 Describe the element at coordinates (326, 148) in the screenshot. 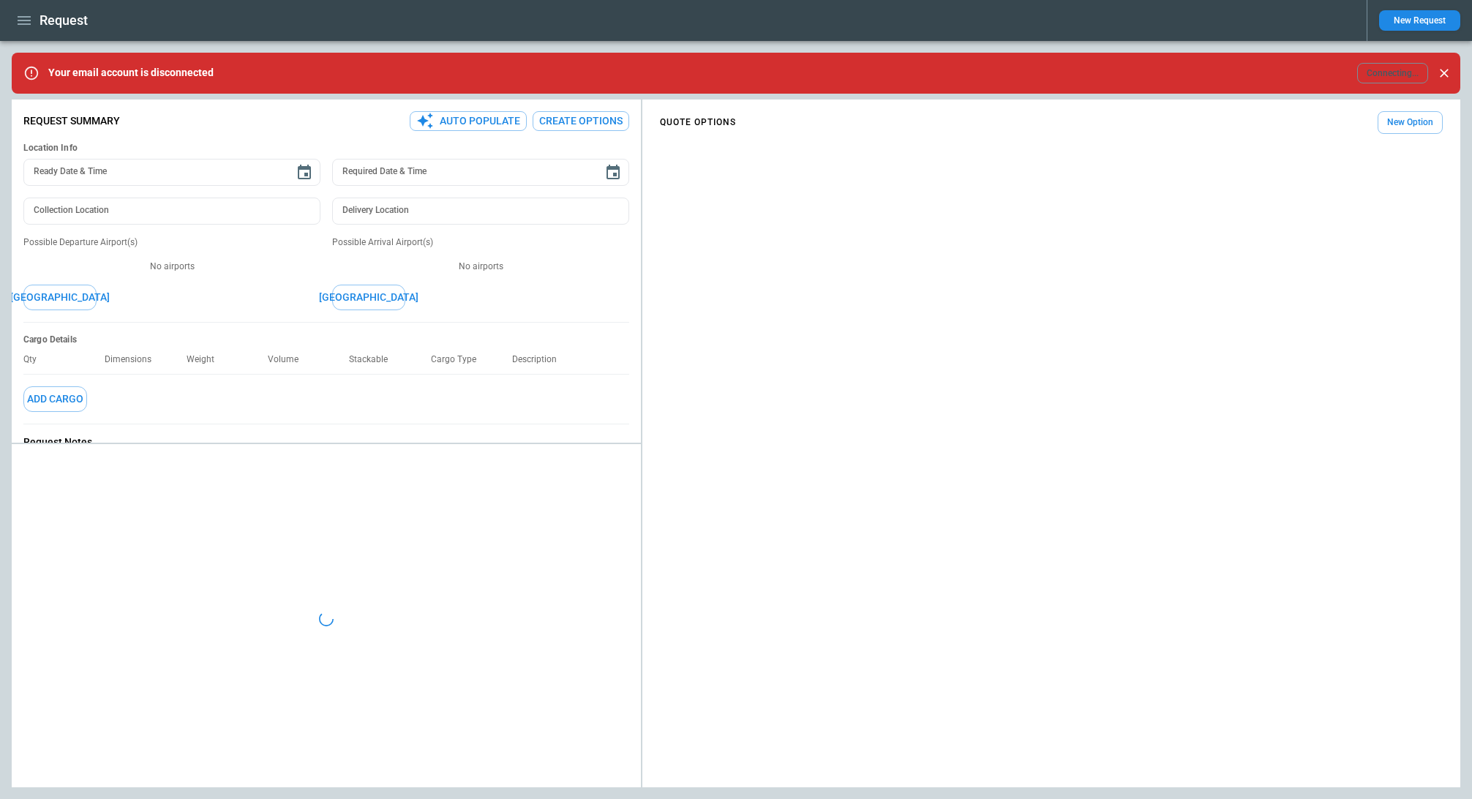

I see `h6: Location Info` at that location.